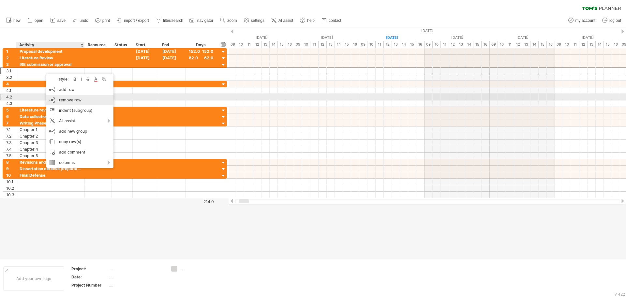 The width and height of the screenshot is (626, 297). What do you see at coordinates (308, 21) in the screenshot?
I see `a: help` at bounding box center [308, 21].